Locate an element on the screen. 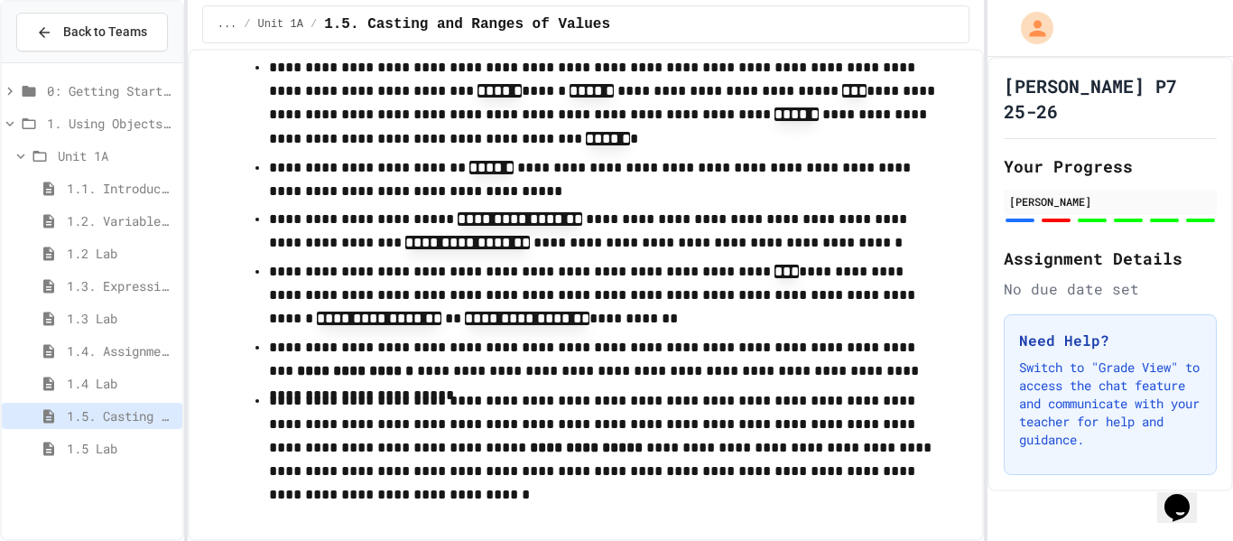 The image size is (1233, 541). span: 1.4. Assignment and Input is located at coordinates (121, 350).